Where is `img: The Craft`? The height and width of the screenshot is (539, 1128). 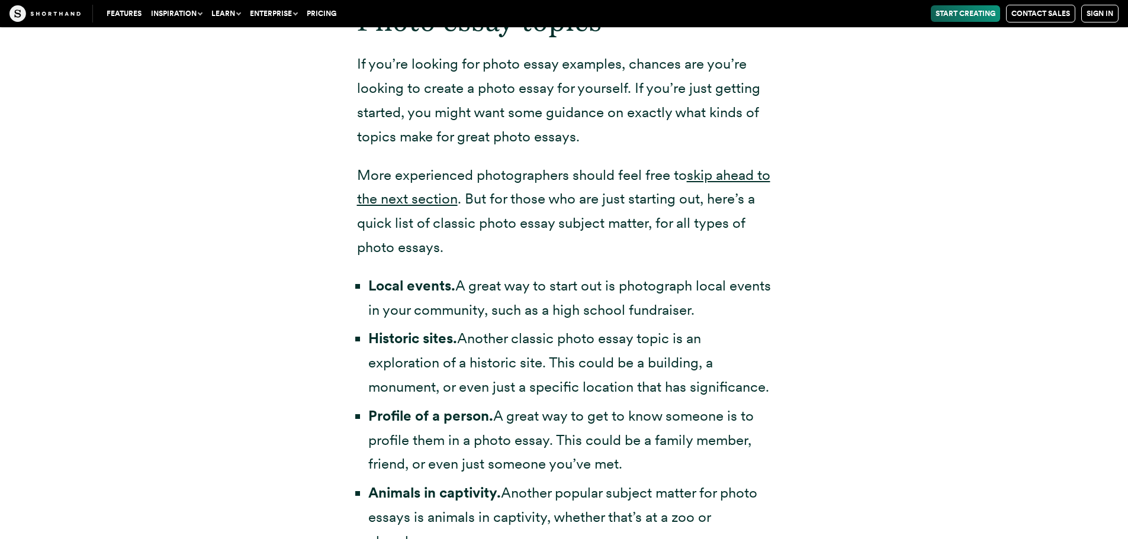 img: The Craft is located at coordinates (45, 14).